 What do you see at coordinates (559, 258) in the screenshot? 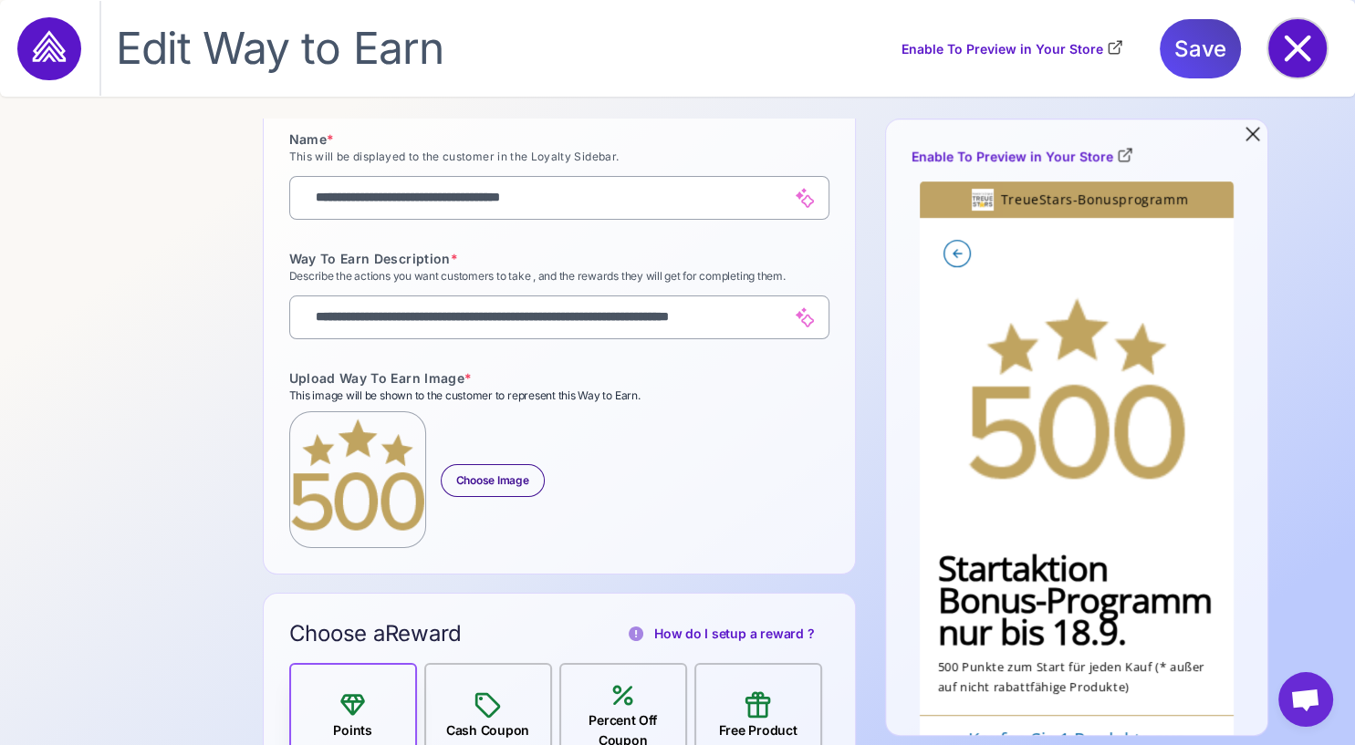
I see `div: Way To Earn Description` at bounding box center [559, 258].